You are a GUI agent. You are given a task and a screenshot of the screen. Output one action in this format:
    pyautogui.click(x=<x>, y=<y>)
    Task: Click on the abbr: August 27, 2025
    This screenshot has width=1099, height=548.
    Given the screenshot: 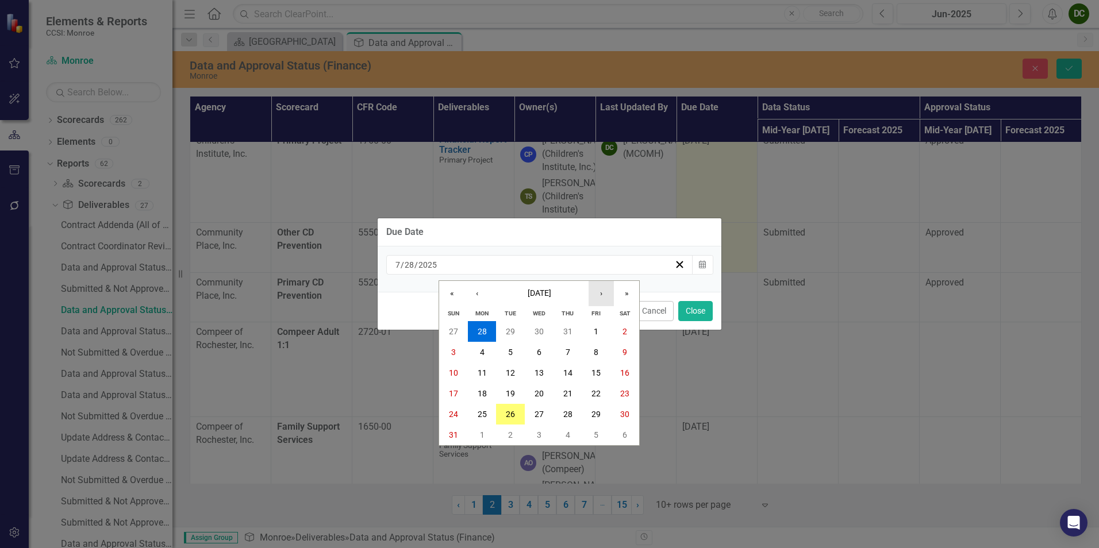 What is the action you would take?
    pyautogui.click(x=539, y=414)
    